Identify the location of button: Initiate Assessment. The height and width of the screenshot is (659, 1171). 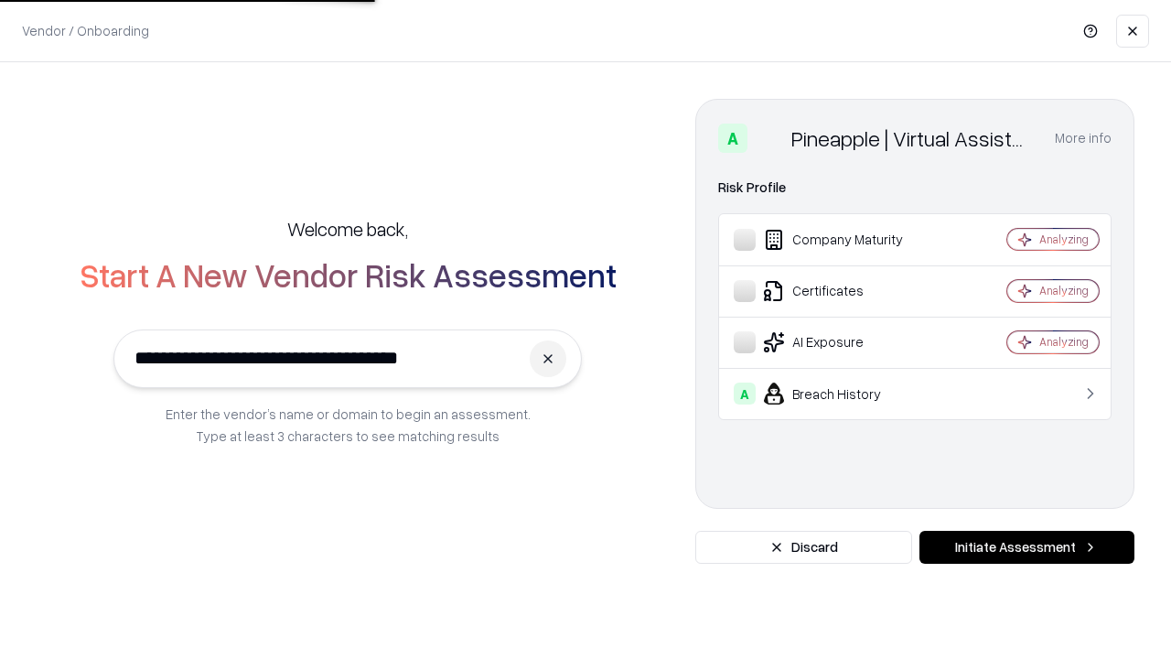
(1026, 547).